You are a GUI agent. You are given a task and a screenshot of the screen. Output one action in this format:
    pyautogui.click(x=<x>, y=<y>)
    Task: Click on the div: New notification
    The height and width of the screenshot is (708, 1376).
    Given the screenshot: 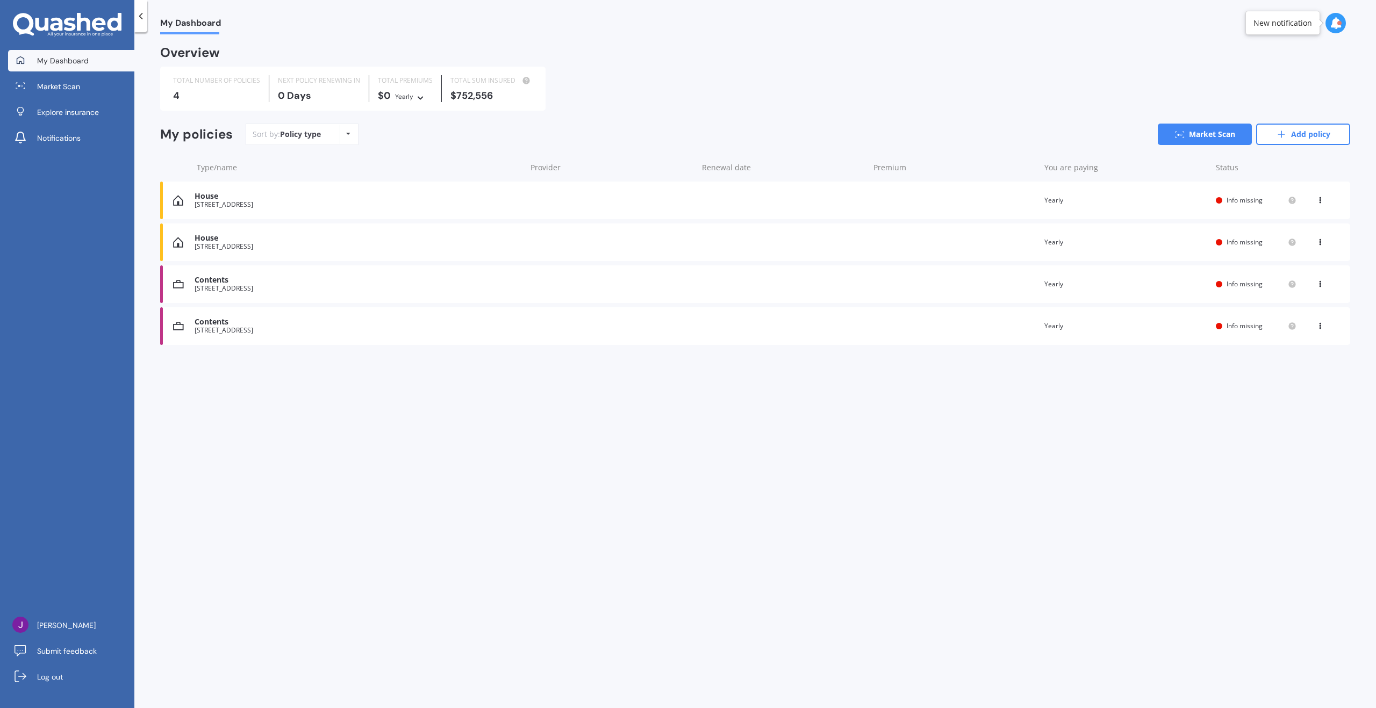 What is the action you would take?
    pyautogui.click(x=1283, y=23)
    